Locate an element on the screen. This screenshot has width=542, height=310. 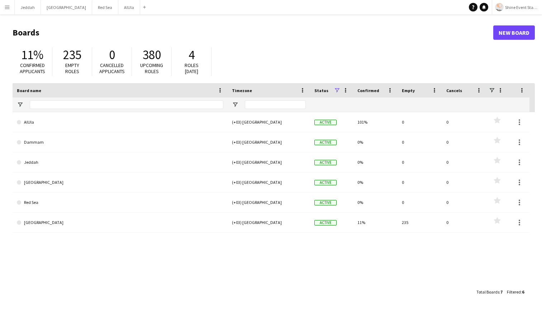
span: 380 is located at coordinates (152, 55).